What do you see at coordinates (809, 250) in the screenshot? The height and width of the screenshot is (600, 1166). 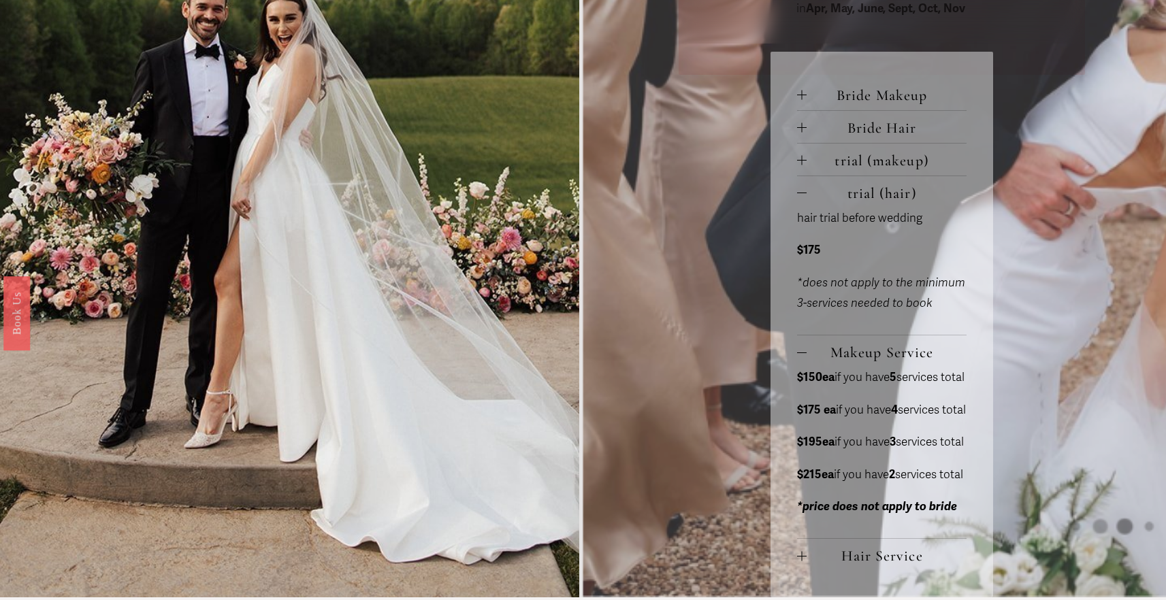 I see `strong: $175` at bounding box center [809, 250].